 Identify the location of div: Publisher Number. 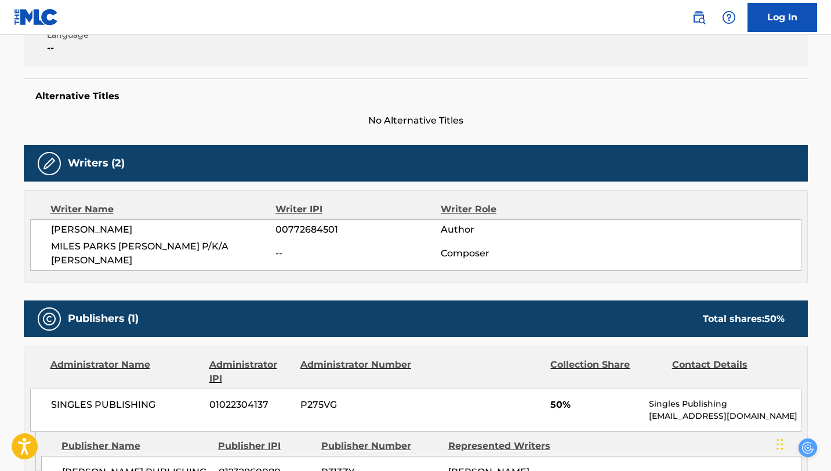
(380, 446).